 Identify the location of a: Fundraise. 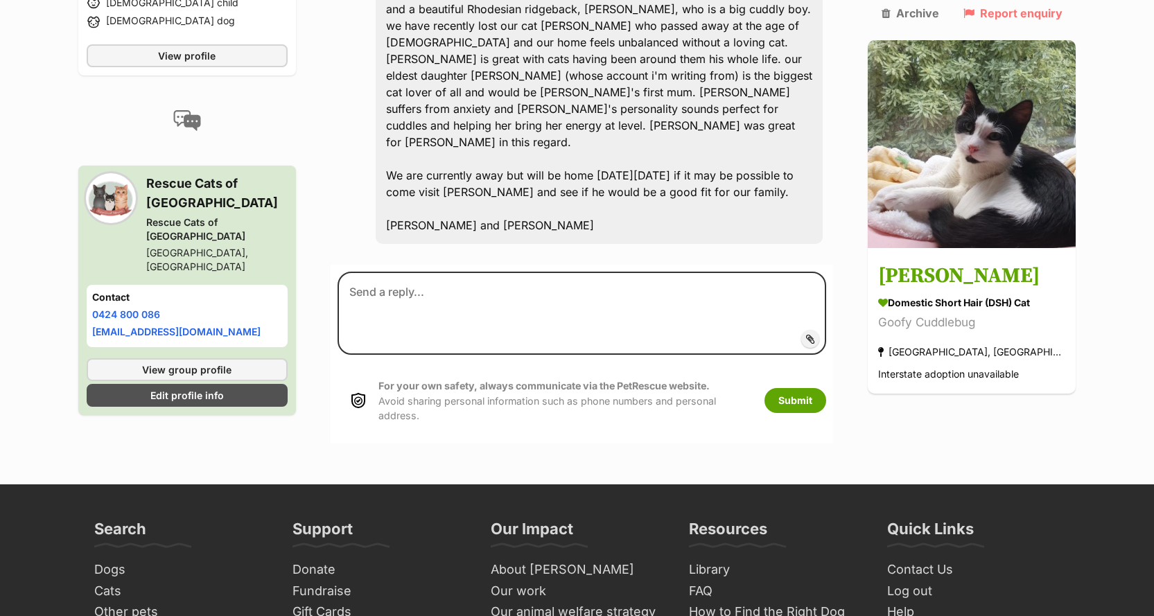
(379, 591).